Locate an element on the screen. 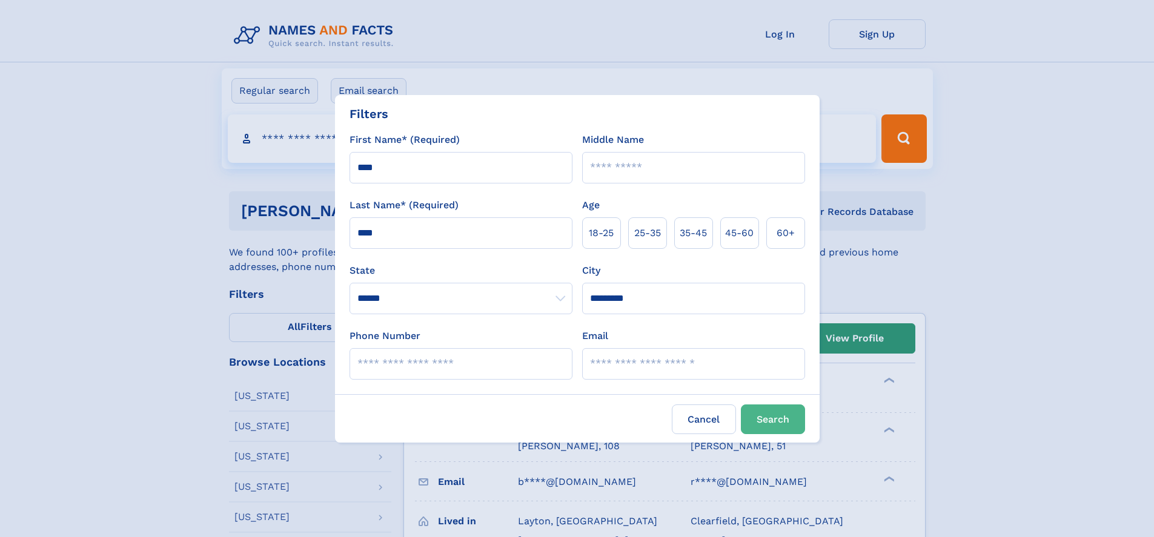 The image size is (1154, 537). label: State is located at coordinates (461, 271).